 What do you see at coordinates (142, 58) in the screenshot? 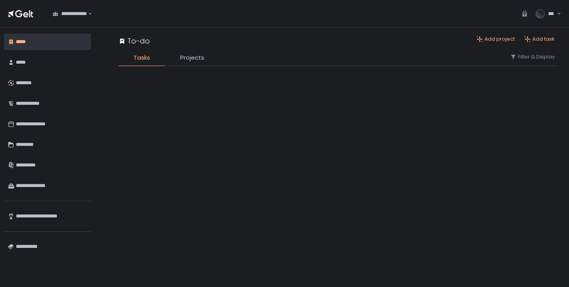
I see `span: Tasks` at bounding box center [142, 58].